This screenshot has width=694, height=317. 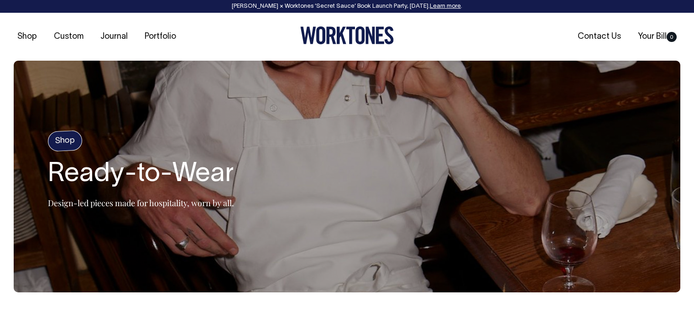 I want to click on a: Custom, so click(x=68, y=37).